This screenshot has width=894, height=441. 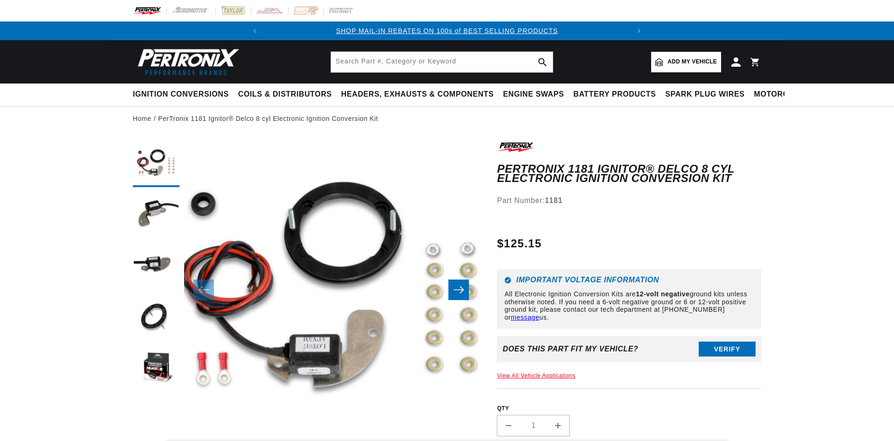 I want to click on span: $125.15, so click(x=519, y=243).